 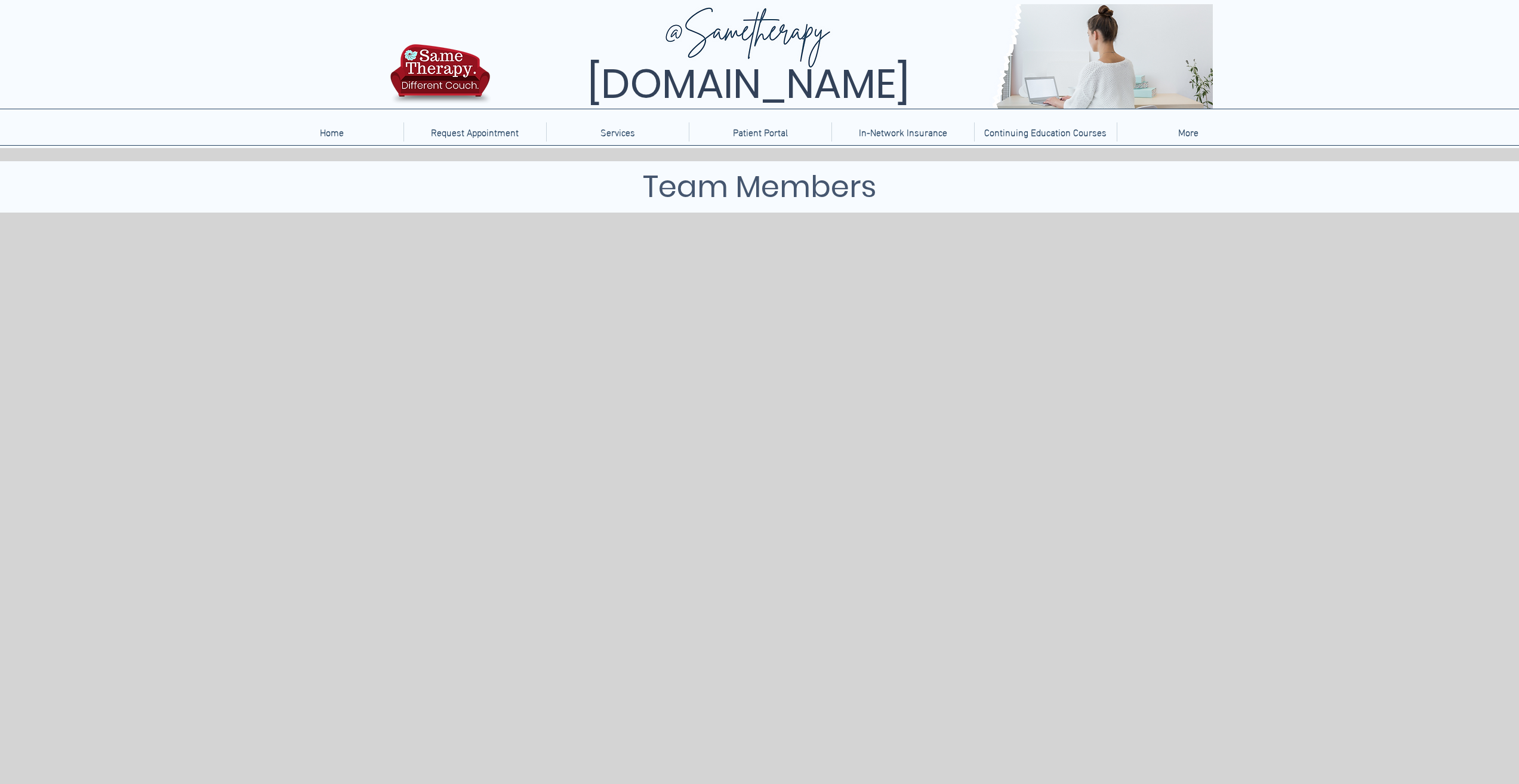 I want to click on nav: Site, so click(x=760, y=132).